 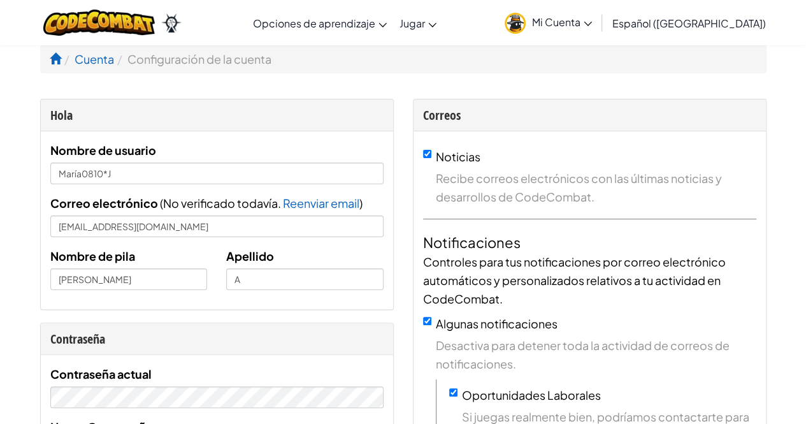 I want to click on font: Desactiva para detener toda la actividad de correos de notificaciones., so click(x=582, y=354).